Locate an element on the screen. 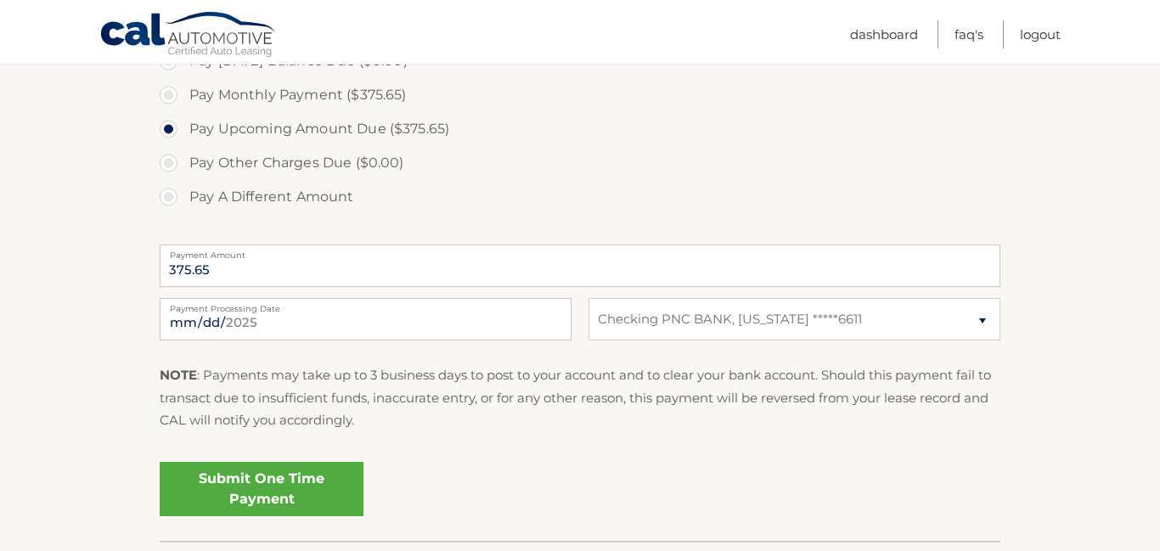  a: Submit One Time Payment is located at coordinates (261, 489).